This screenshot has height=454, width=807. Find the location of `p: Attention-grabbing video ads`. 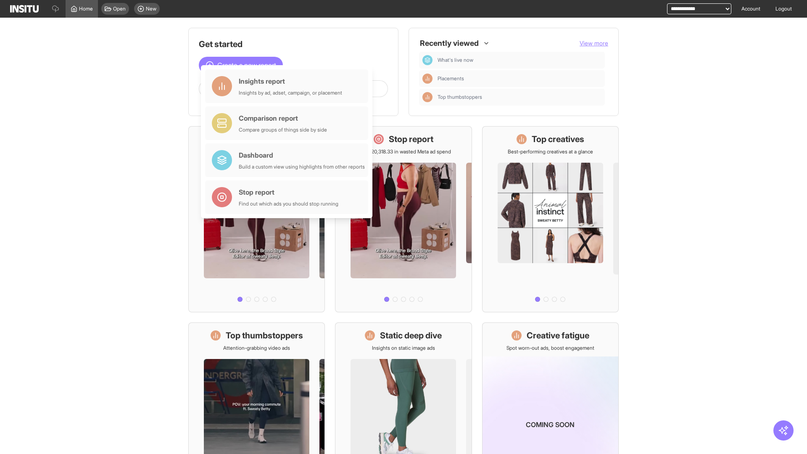

p: Attention-grabbing video ads is located at coordinates (257, 348).